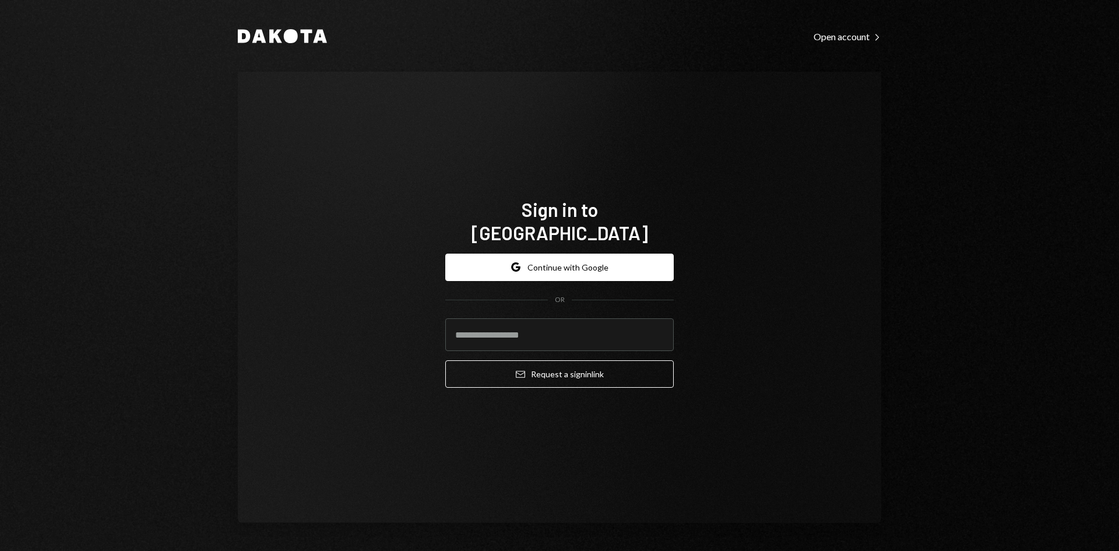 Image resolution: width=1119 pixels, height=551 pixels. I want to click on button: Request a signinlink, so click(560, 374).